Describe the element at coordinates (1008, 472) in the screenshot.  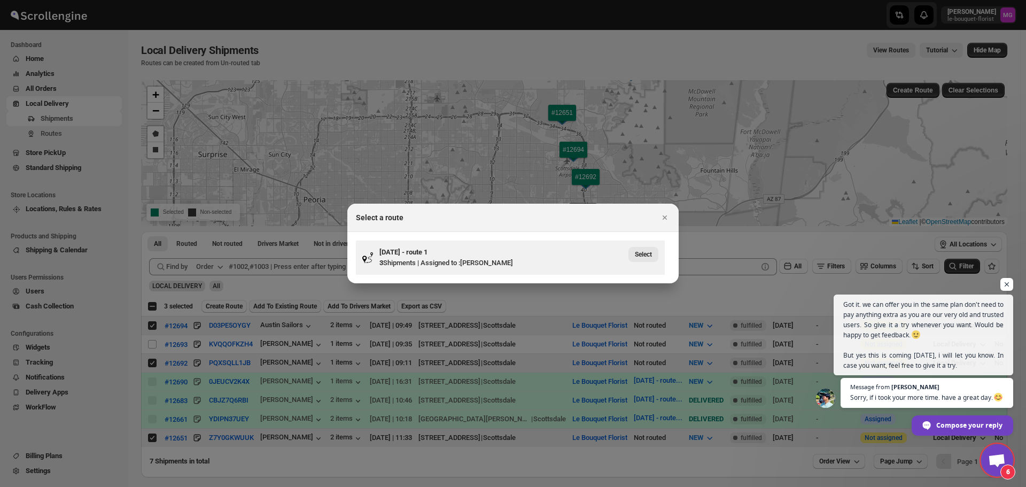
I see `span: 6` at that location.